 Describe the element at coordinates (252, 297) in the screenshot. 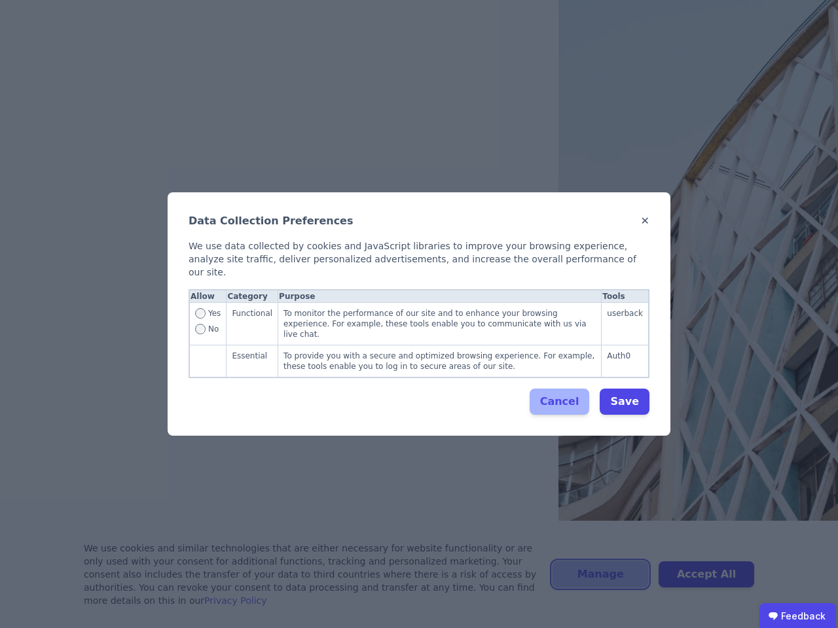

I see `th: Category` at that location.